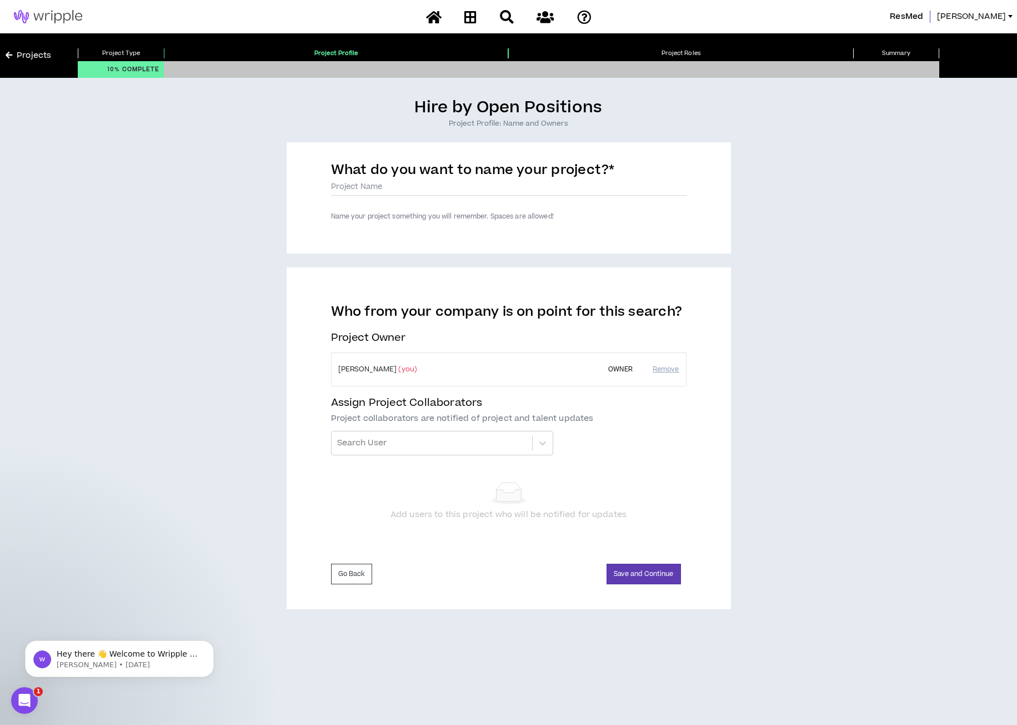 This screenshot has height=725, width=1017. I want to click on h4: Hire by Open Positions, so click(508, 108).